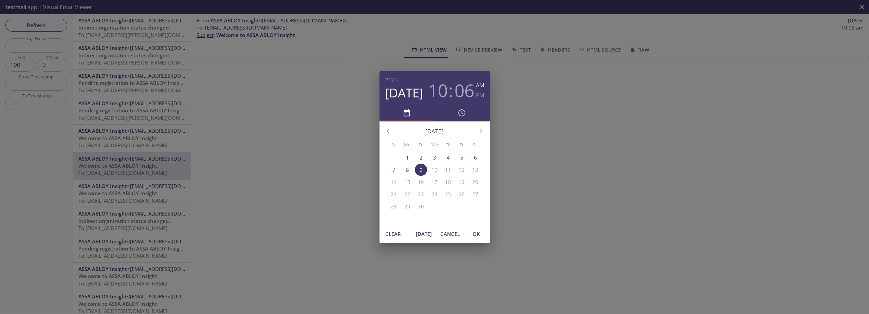 The image size is (869, 314). Describe the element at coordinates (392, 80) in the screenshot. I see `button: 2025` at that location.